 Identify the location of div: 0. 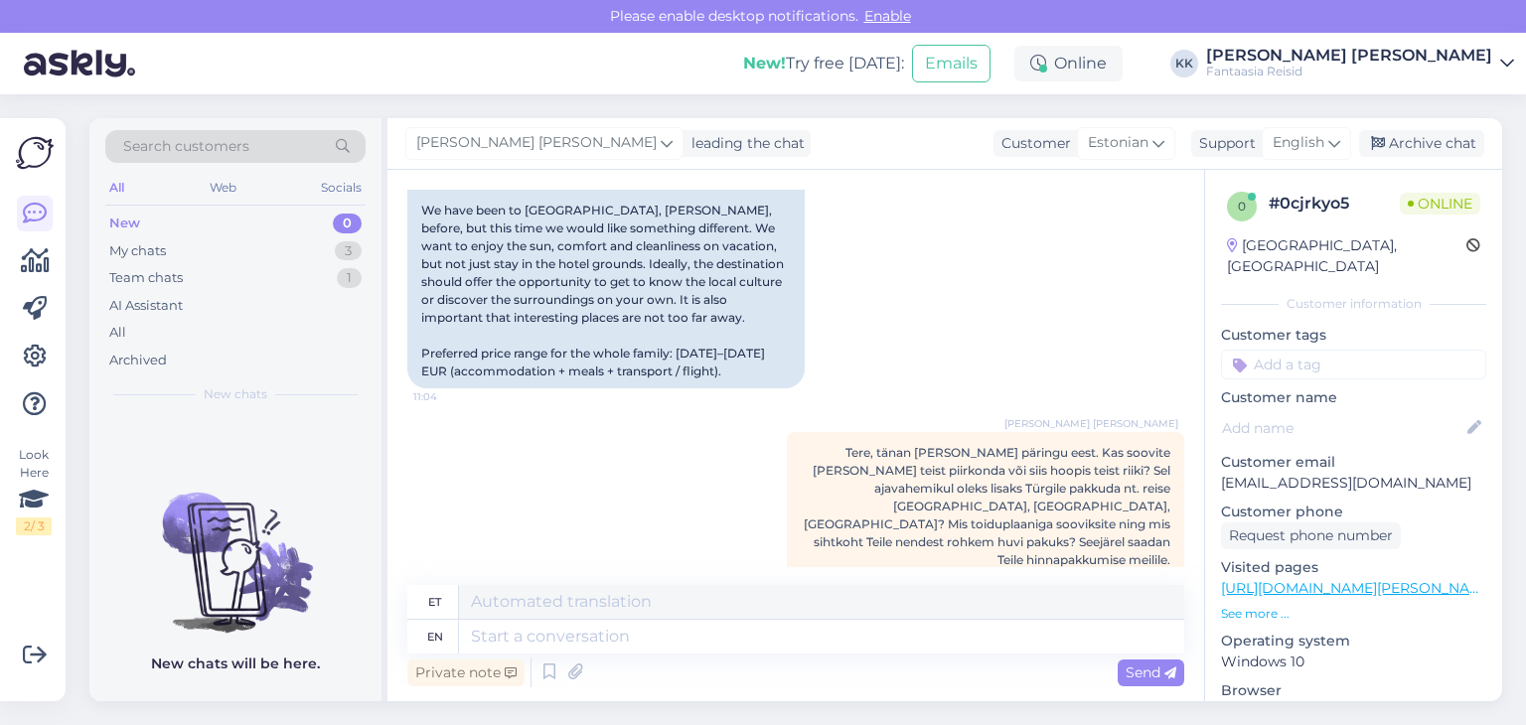
(347, 224).